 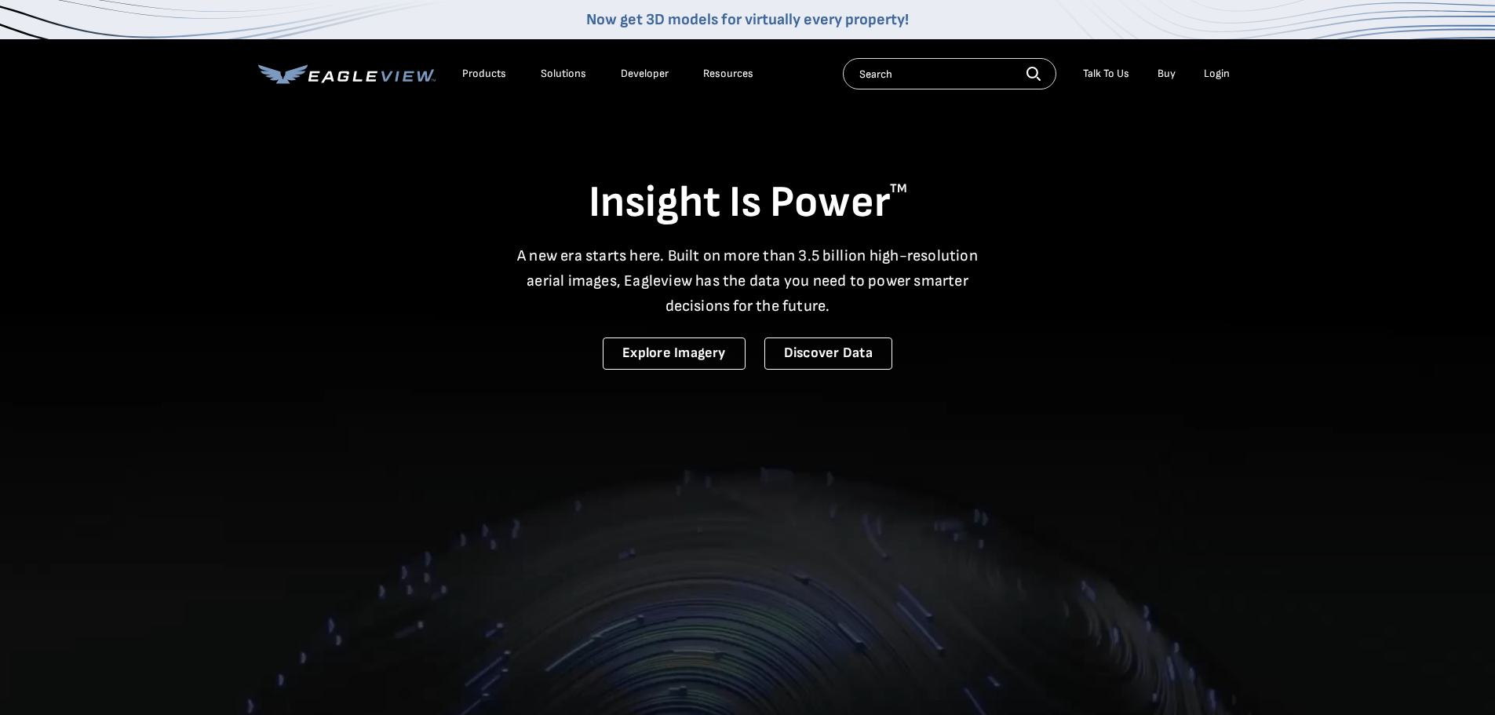 I want to click on sup: TM, so click(x=899, y=188).